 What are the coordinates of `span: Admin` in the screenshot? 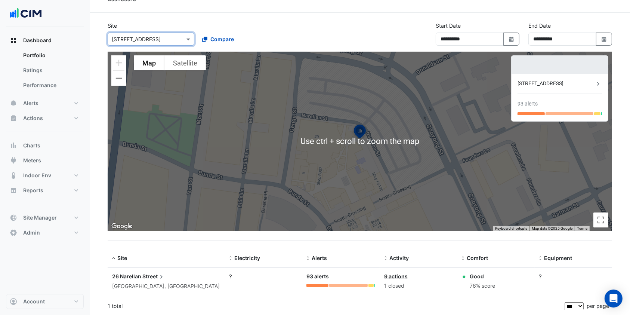 It's located at (31, 232).